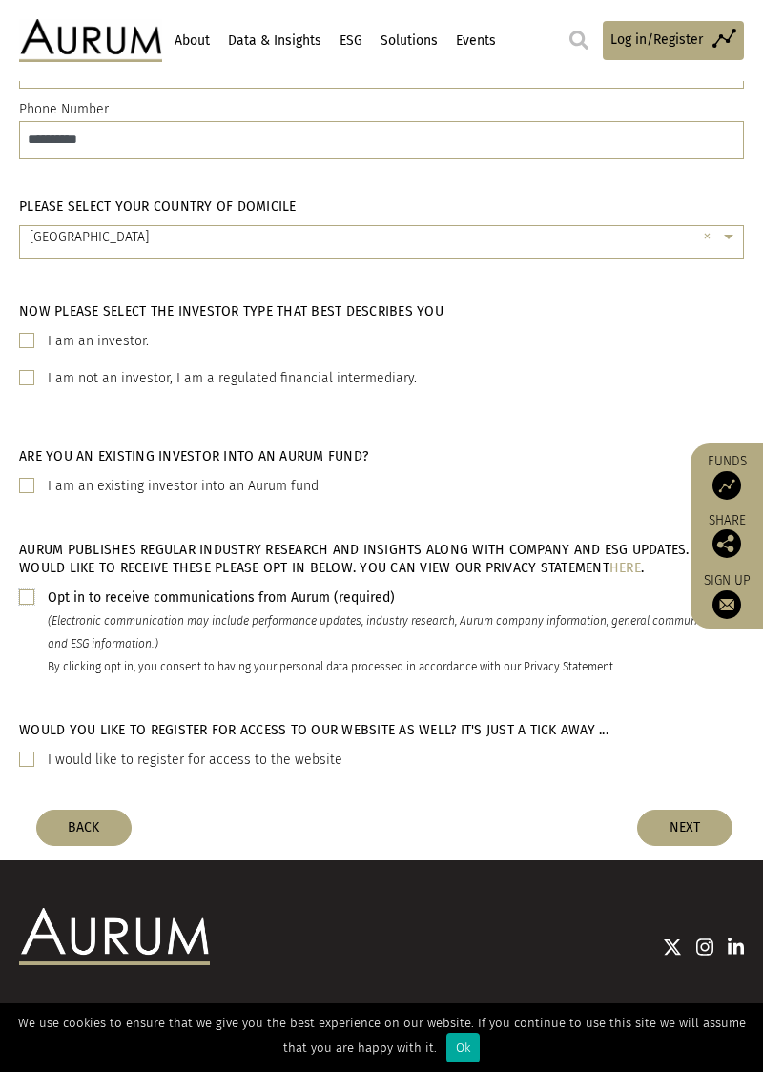 The height and width of the screenshot is (1072, 763). Describe the element at coordinates (656, 40) in the screenshot. I see `span: Log in/Register` at that location.